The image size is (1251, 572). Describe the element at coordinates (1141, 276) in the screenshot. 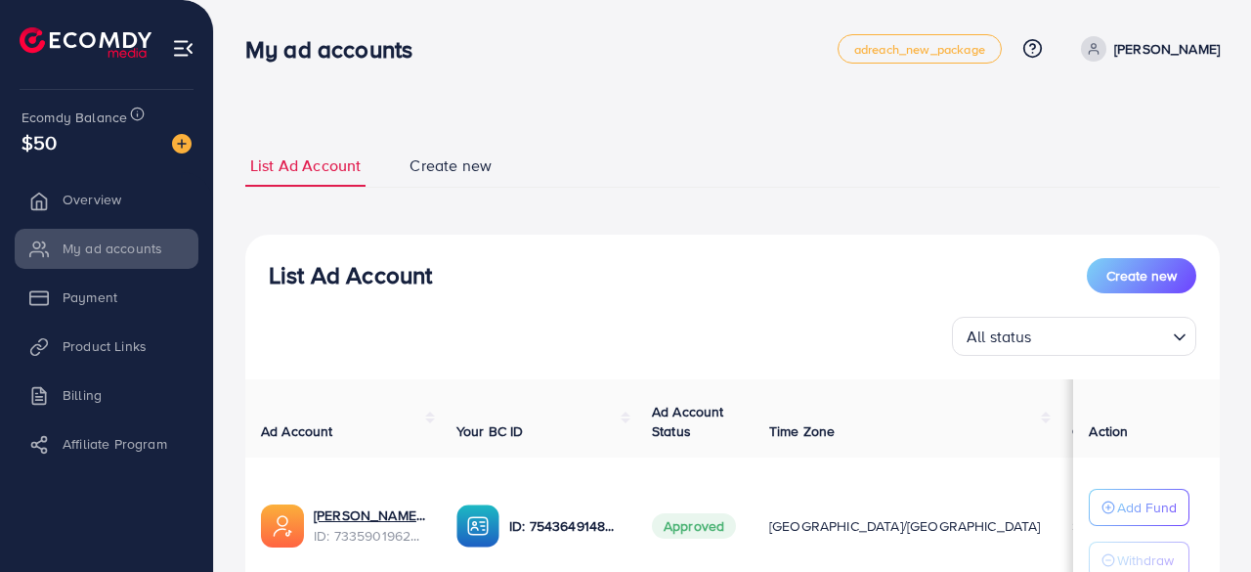

I see `button: Create new` at that location.